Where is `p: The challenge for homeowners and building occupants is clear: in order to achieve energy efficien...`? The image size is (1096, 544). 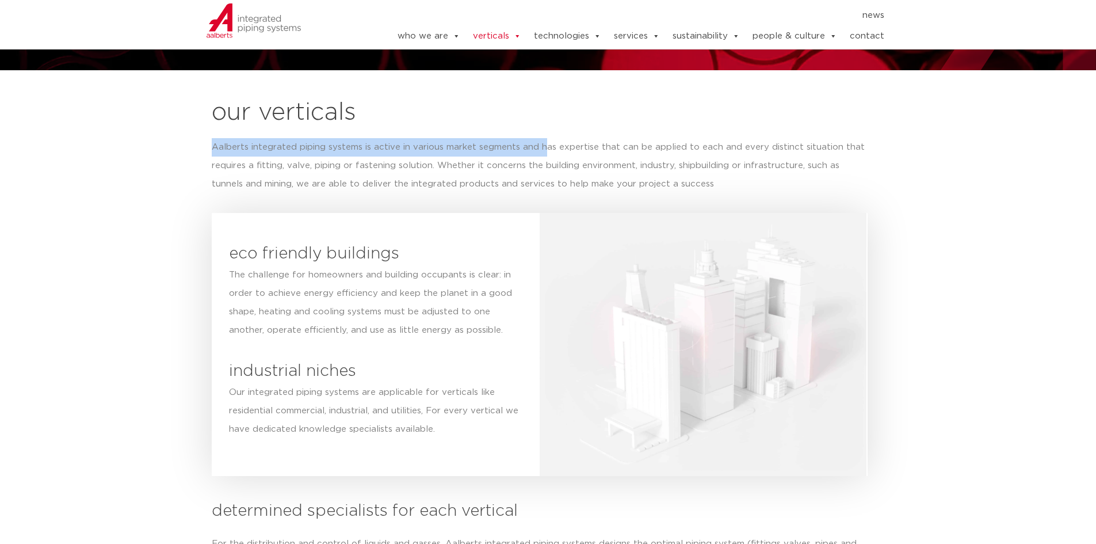 p: The challenge for homeowners and building occupants is clear: in order to achieve energy efficien... is located at coordinates (376, 303).